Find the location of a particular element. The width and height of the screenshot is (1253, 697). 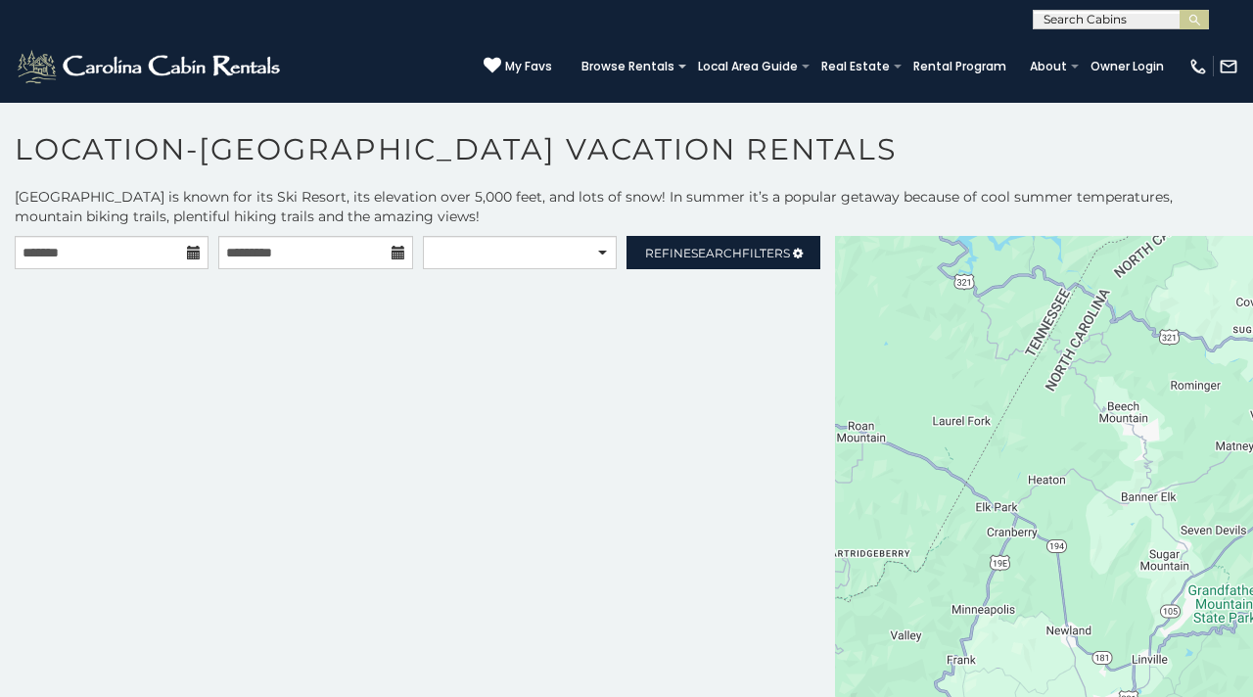

span: Refine Filters is located at coordinates (718, 253).